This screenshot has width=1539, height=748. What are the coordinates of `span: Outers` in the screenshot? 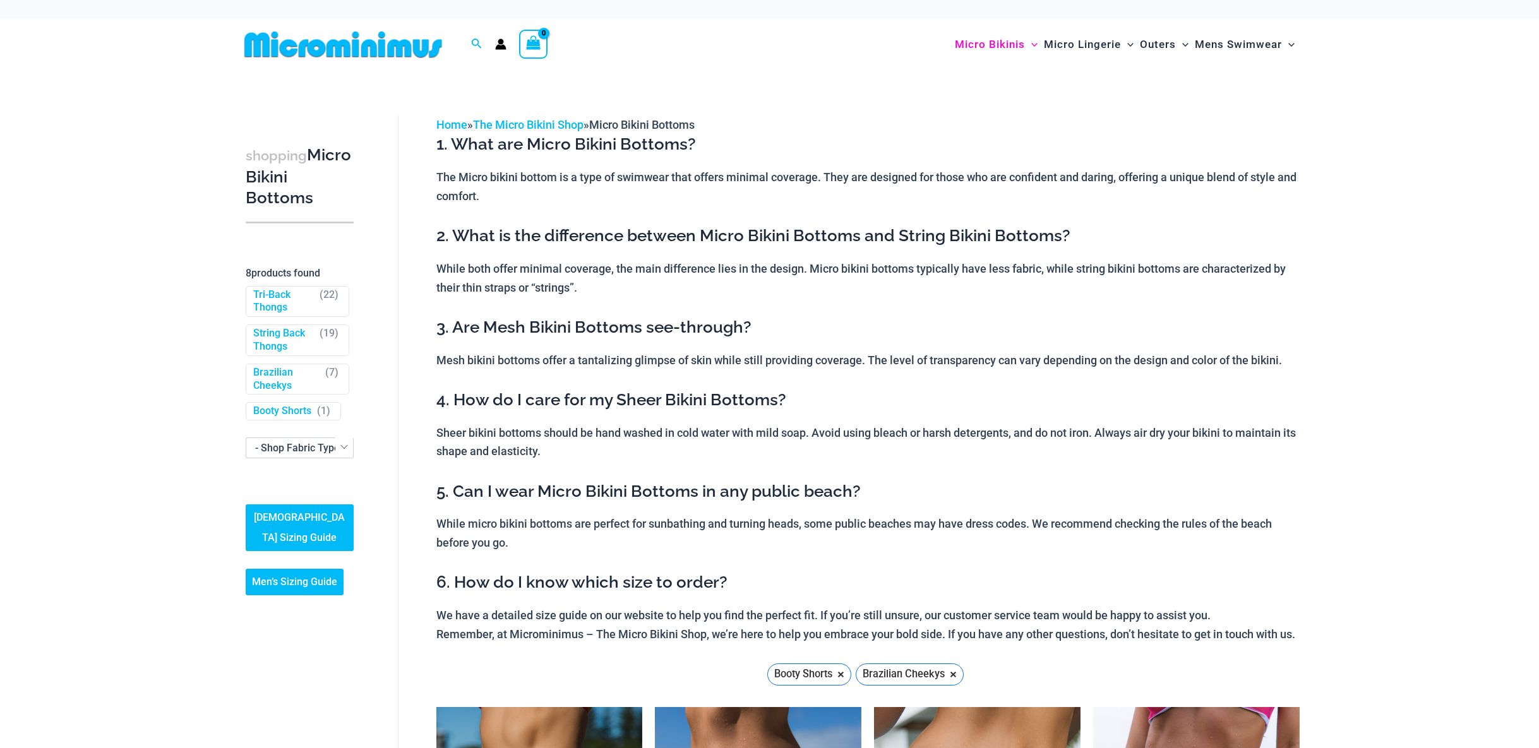 It's located at (1158, 44).